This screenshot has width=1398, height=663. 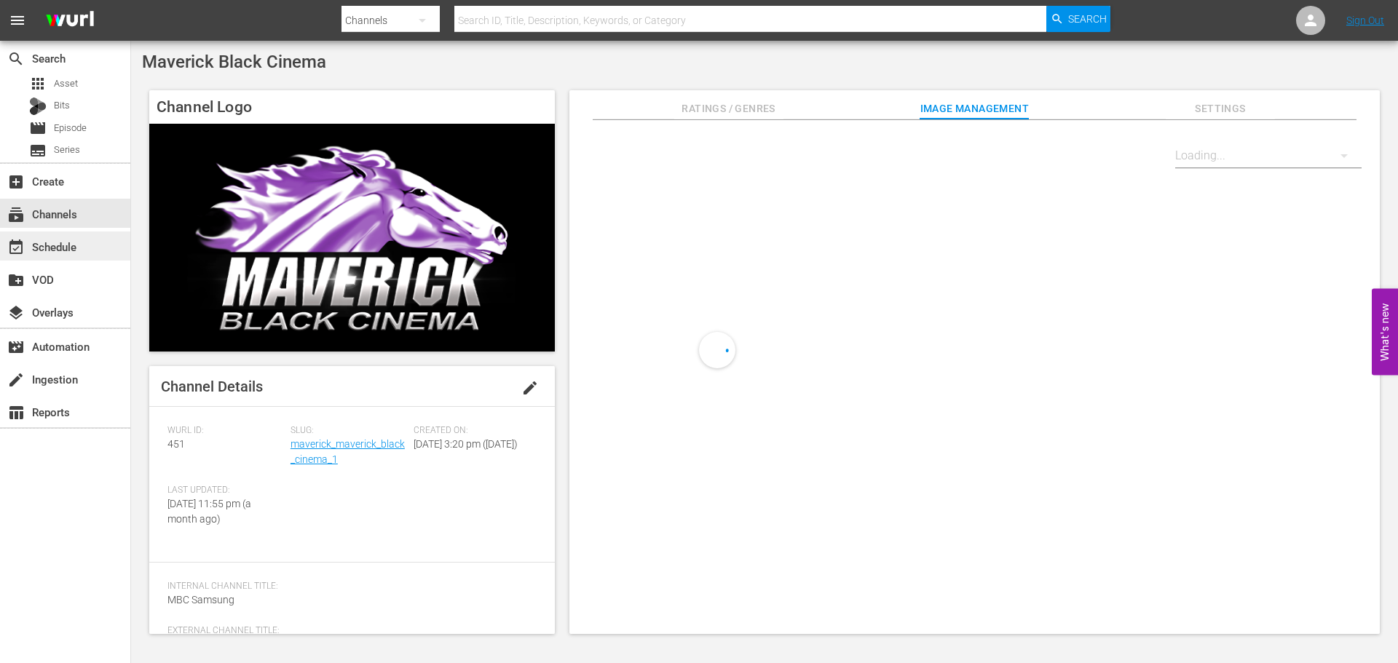 I want to click on button: Search, so click(x=1078, y=19).